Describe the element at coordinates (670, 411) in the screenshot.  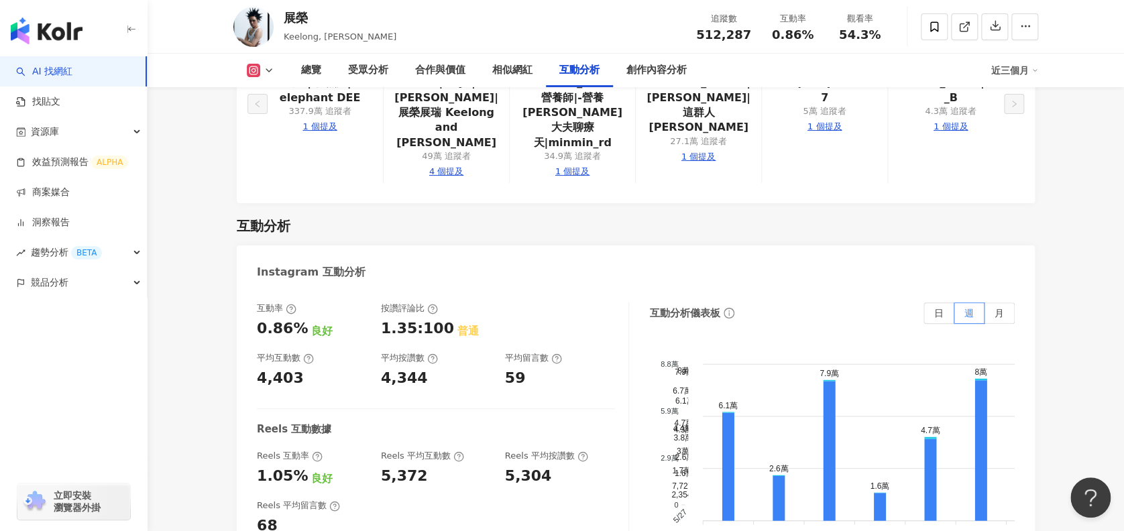
I see `tspan: 5.9萬` at that location.